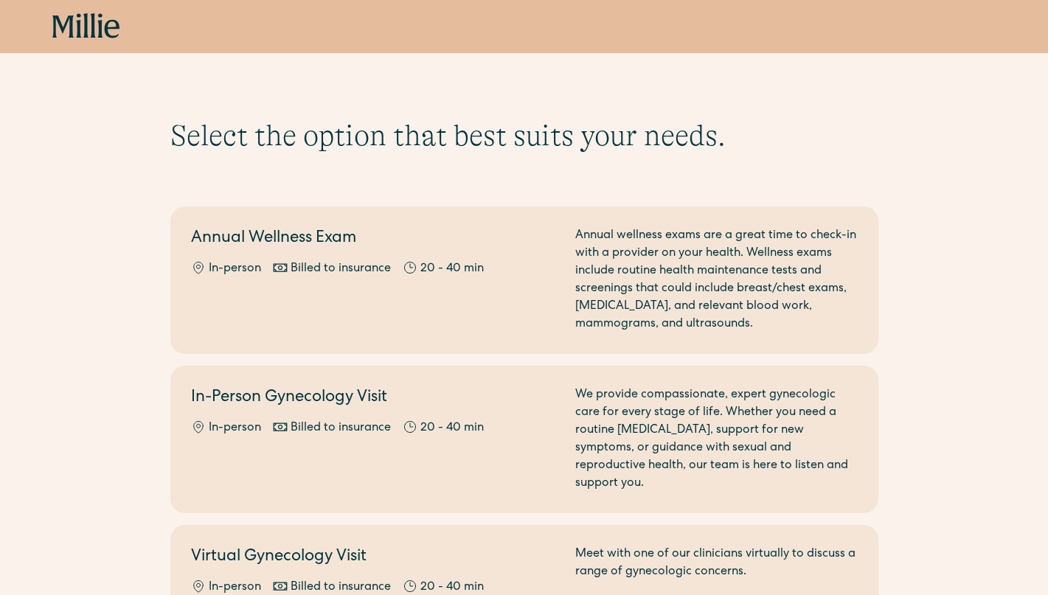  What do you see at coordinates (524, 280) in the screenshot?
I see `a: Annual Wellness ExamIn-personBilled to insurance20 - 40 minAnnual wellness exams are a great time...` at bounding box center [524, 280].